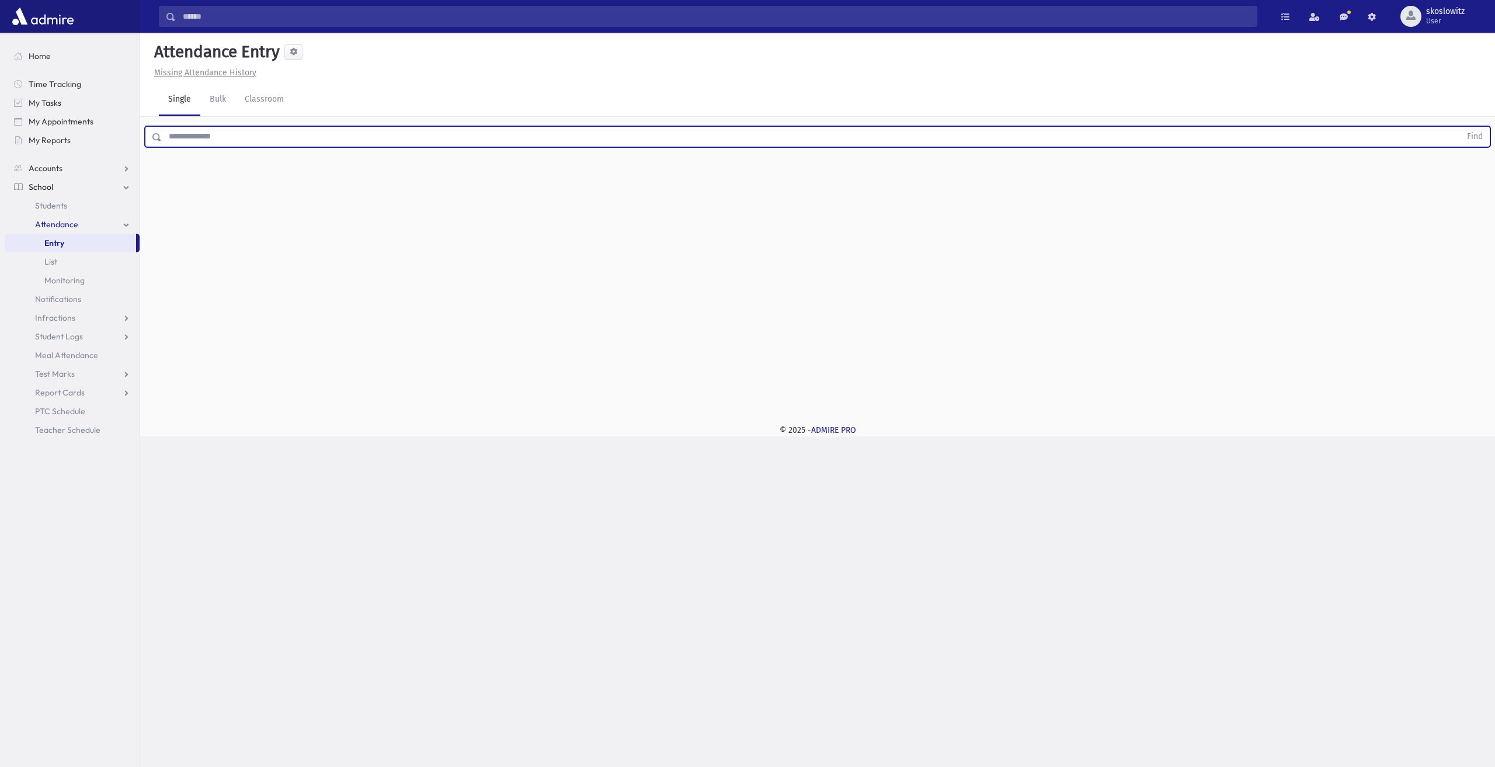 This screenshot has height=767, width=1495. I want to click on a: Infractions, so click(72, 318).